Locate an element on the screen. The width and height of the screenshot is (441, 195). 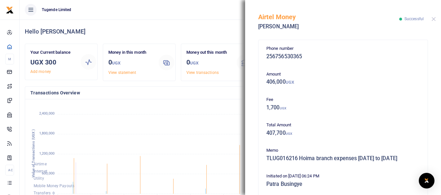
span: Successful is located at coordinates (414, 19).